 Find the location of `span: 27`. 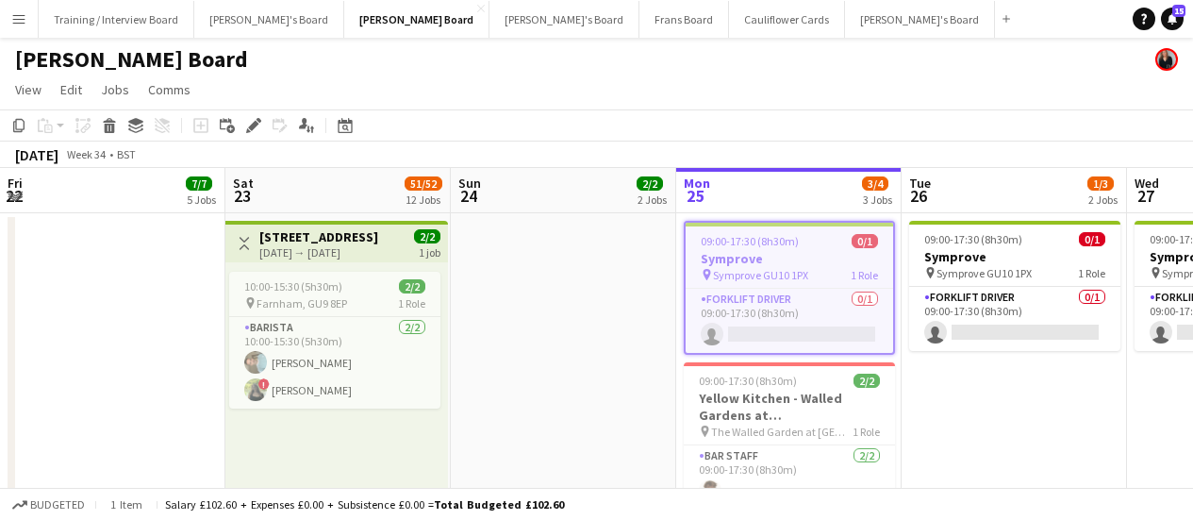

span: 27 is located at coordinates (1145, 195).